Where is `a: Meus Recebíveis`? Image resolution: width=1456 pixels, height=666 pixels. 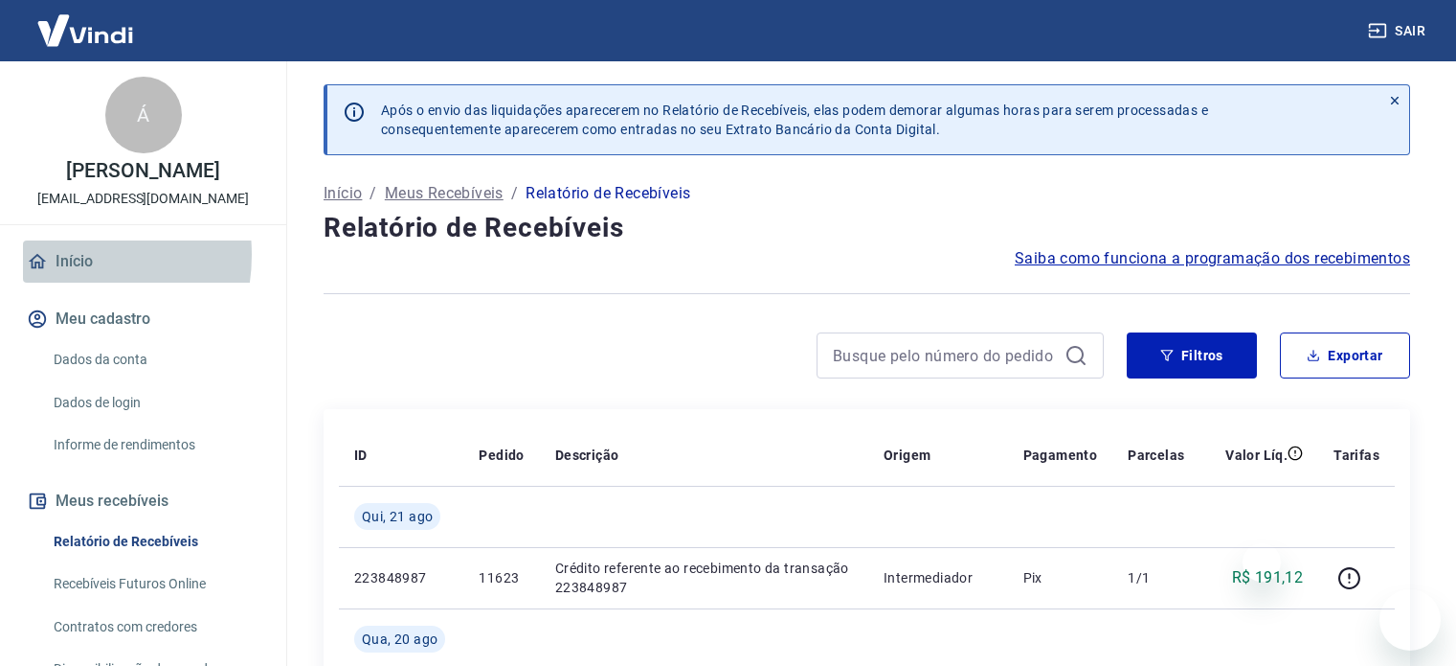 a: Meus Recebíveis is located at coordinates (444, 193).